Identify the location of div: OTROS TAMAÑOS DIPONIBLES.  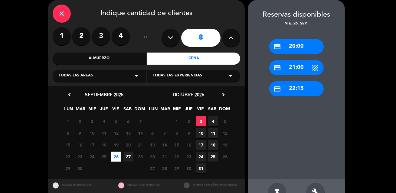
(212, 185).